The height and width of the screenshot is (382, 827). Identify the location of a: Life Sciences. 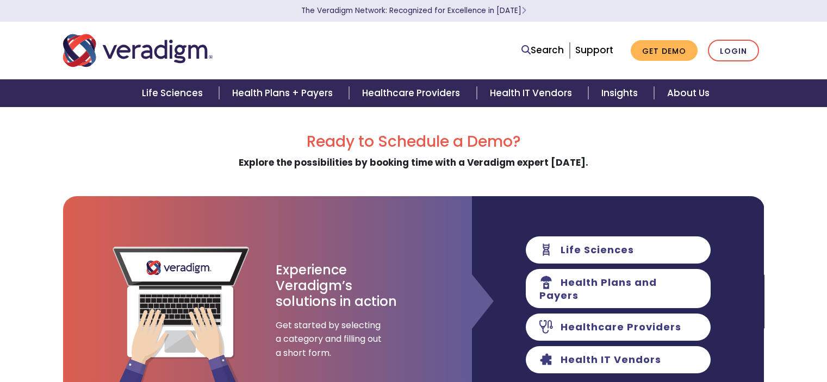
(174, 93).